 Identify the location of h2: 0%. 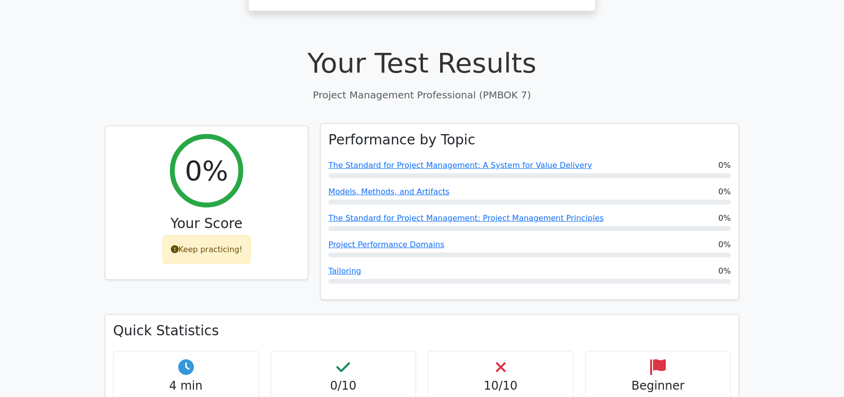
(207, 170).